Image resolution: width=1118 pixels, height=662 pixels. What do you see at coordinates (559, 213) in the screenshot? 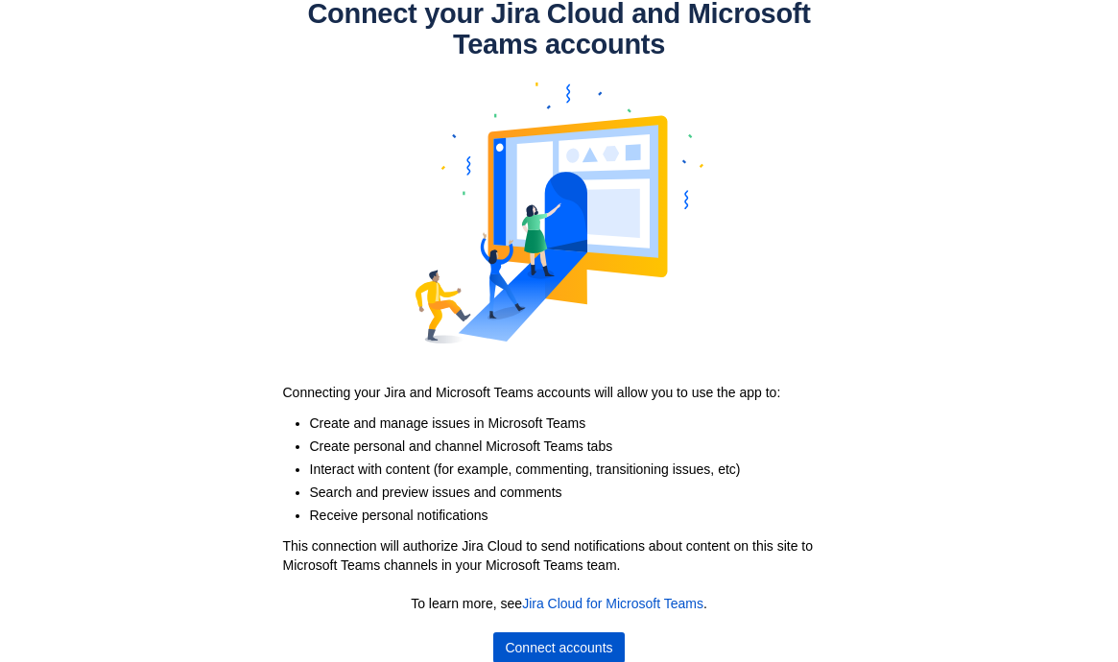
I see `img: account-mapping.svg` at bounding box center [559, 213].